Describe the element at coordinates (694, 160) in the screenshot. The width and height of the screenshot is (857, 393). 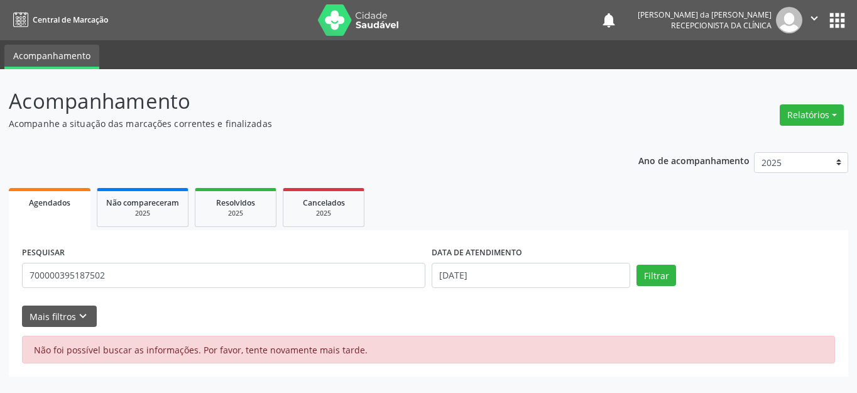
I see `p: Ano de acompanhamento` at that location.